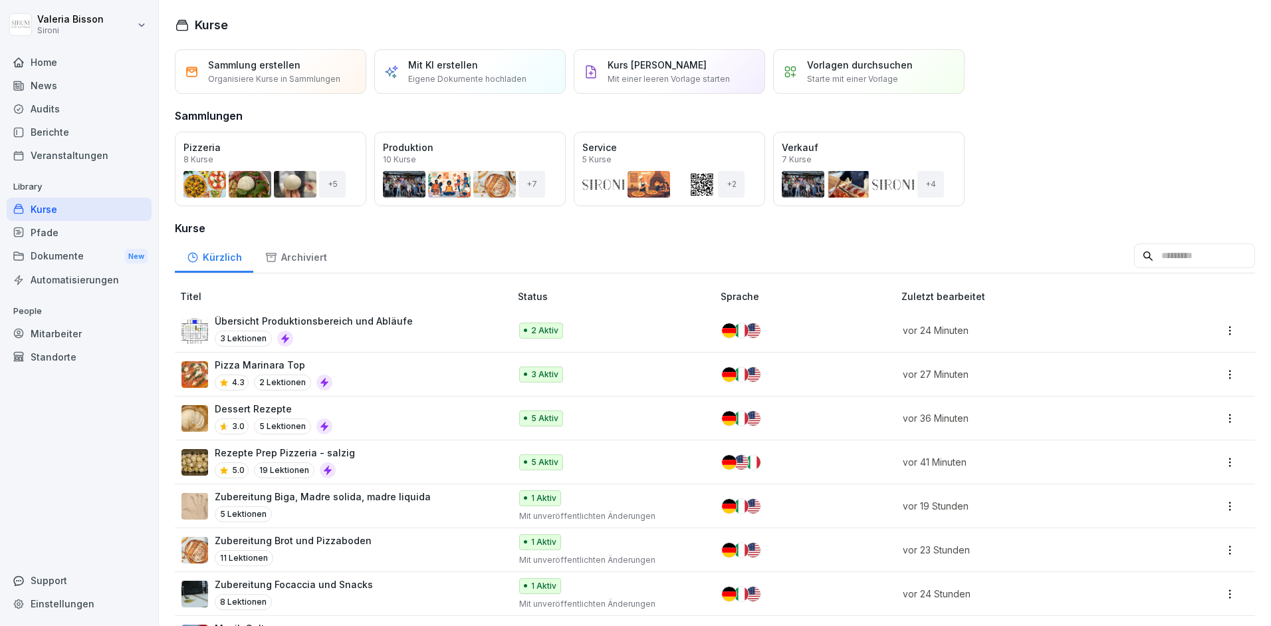 The image size is (1271, 626). Describe the element at coordinates (271, 147) in the screenshot. I see `p: Pizzeria` at that location.